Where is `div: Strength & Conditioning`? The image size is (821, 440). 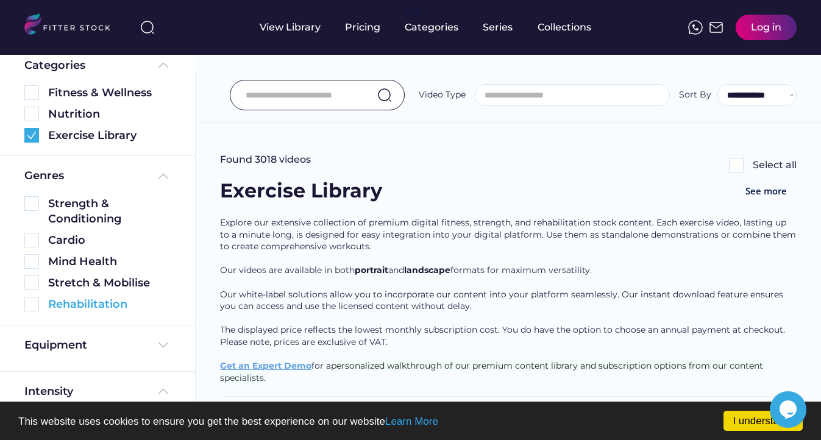
div: Strength & Conditioning is located at coordinates (109, 211).